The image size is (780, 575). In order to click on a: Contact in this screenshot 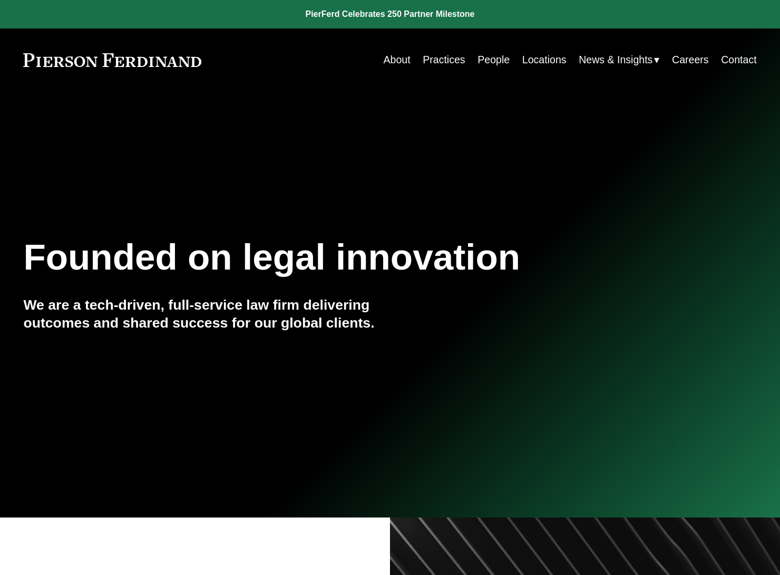, I will do `click(739, 60)`.